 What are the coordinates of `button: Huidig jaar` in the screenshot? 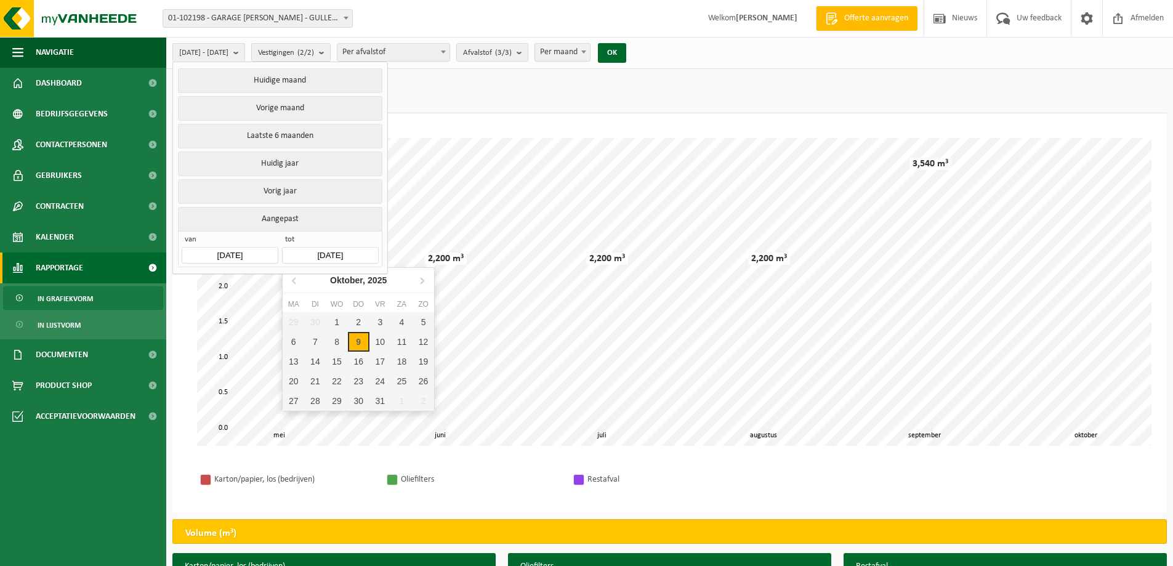 It's located at (280, 164).